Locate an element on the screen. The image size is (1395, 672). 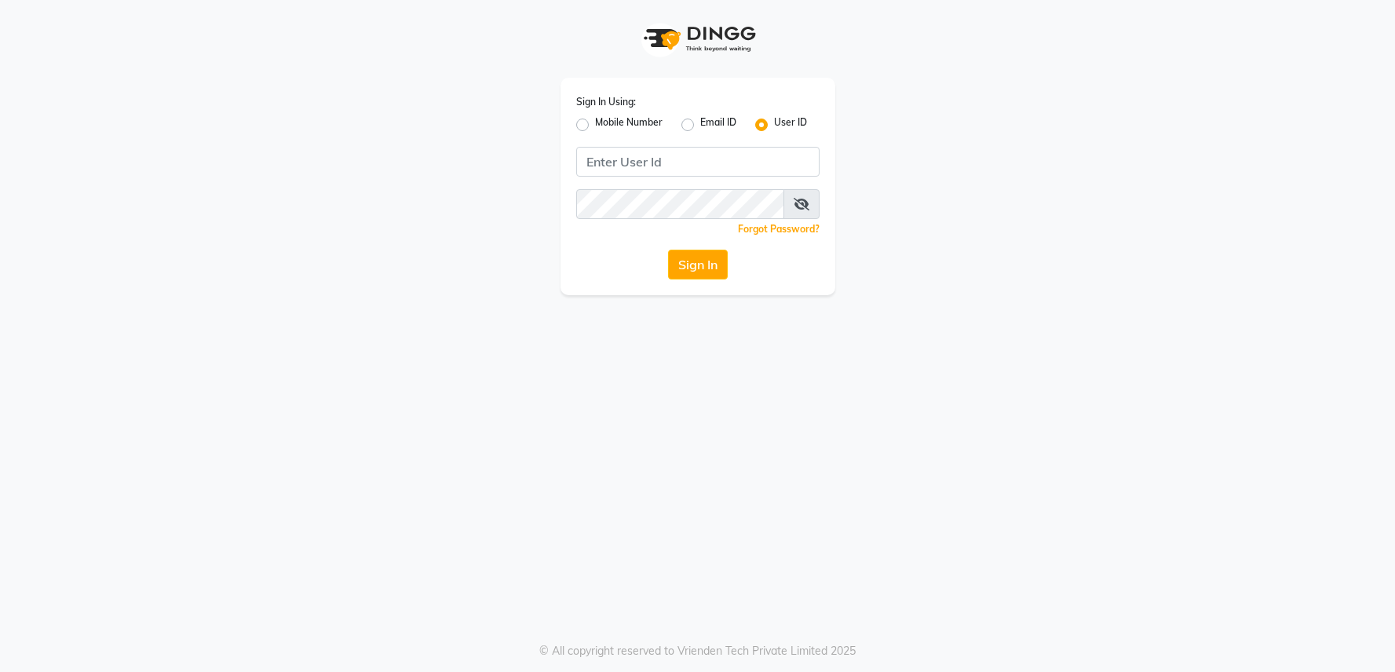
label: Email ID is located at coordinates (718, 125).